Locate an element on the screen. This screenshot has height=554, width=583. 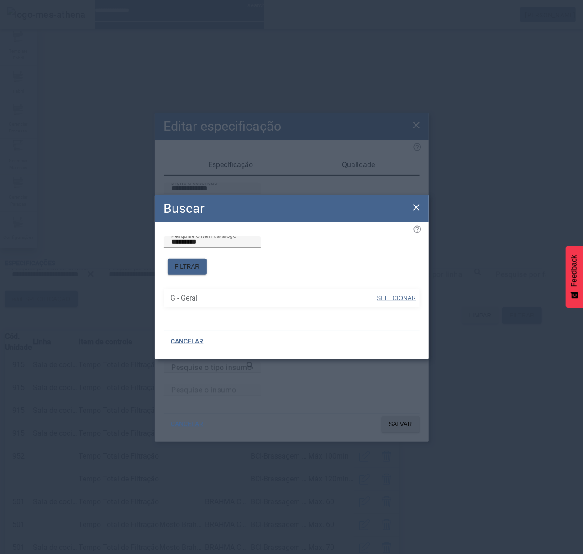
span: Feedback is located at coordinates (575, 271).